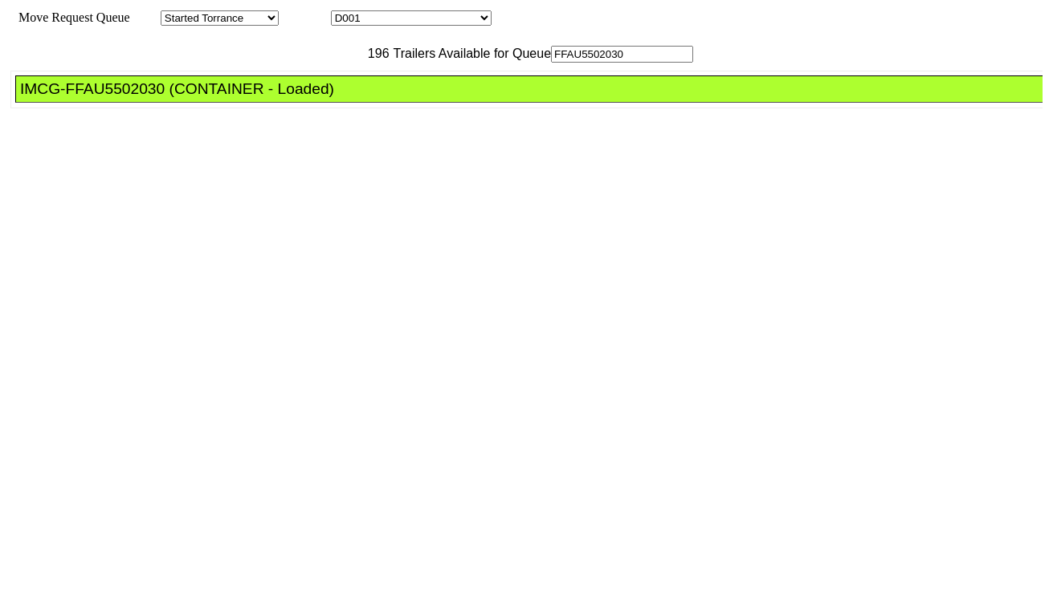  What do you see at coordinates (536, 89) in the screenshot?
I see `div: IMCG-FFAU5502030 (CONTAINER - Loaded)` at bounding box center [536, 89].